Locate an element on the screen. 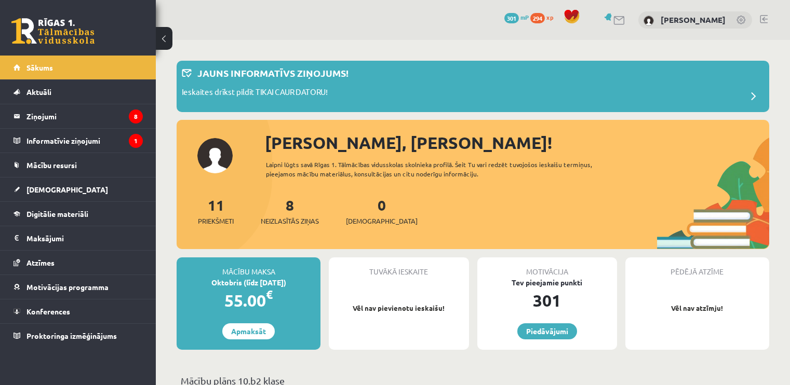 The image size is (790, 385). a: Konferences is located at coordinates (78, 311).